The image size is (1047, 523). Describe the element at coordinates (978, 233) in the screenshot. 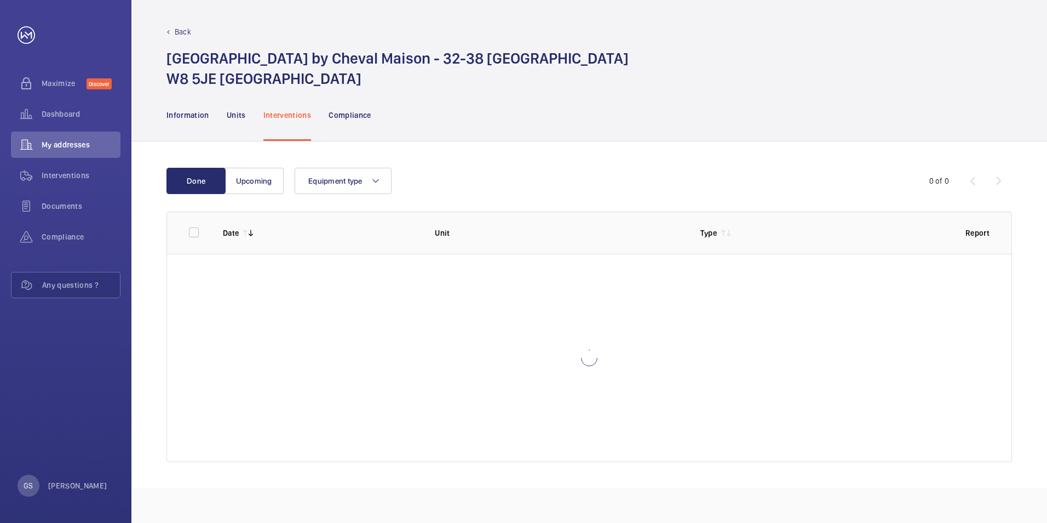

I see `p: Report` at that location.